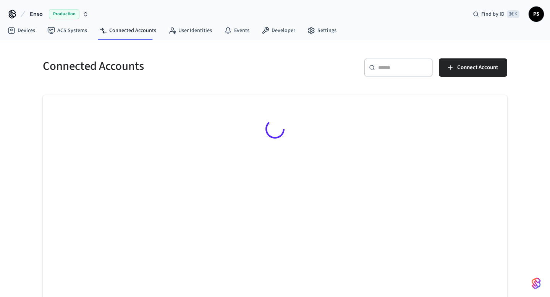 This screenshot has width=550, height=297. Describe the element at coordinates (237, 31) in the screenshot. I see `a: Events` at that location.